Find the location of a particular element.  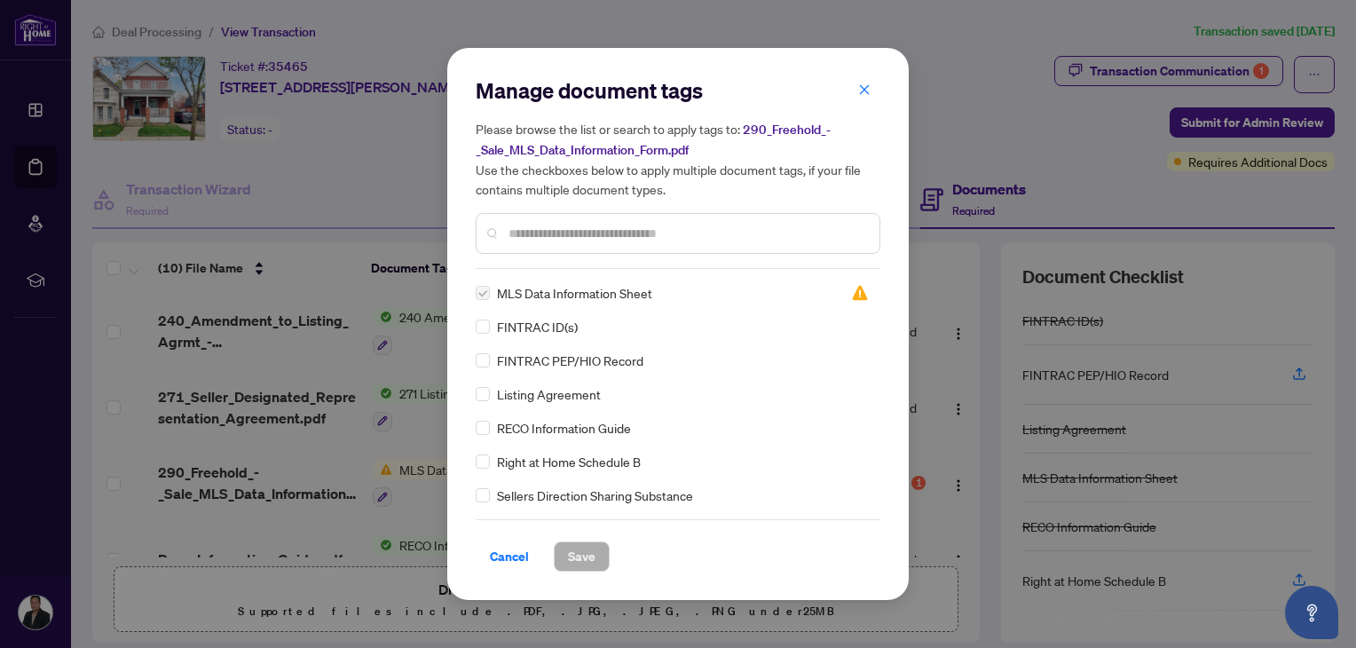

button: Open asap is located at coordinates (1311, 612).